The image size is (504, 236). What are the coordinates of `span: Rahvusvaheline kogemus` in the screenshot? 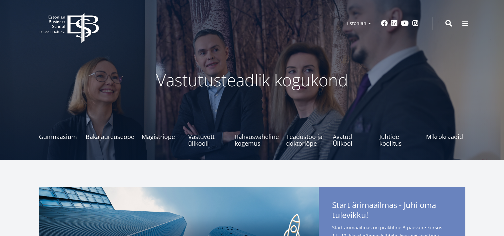 It's located at (257, 140).